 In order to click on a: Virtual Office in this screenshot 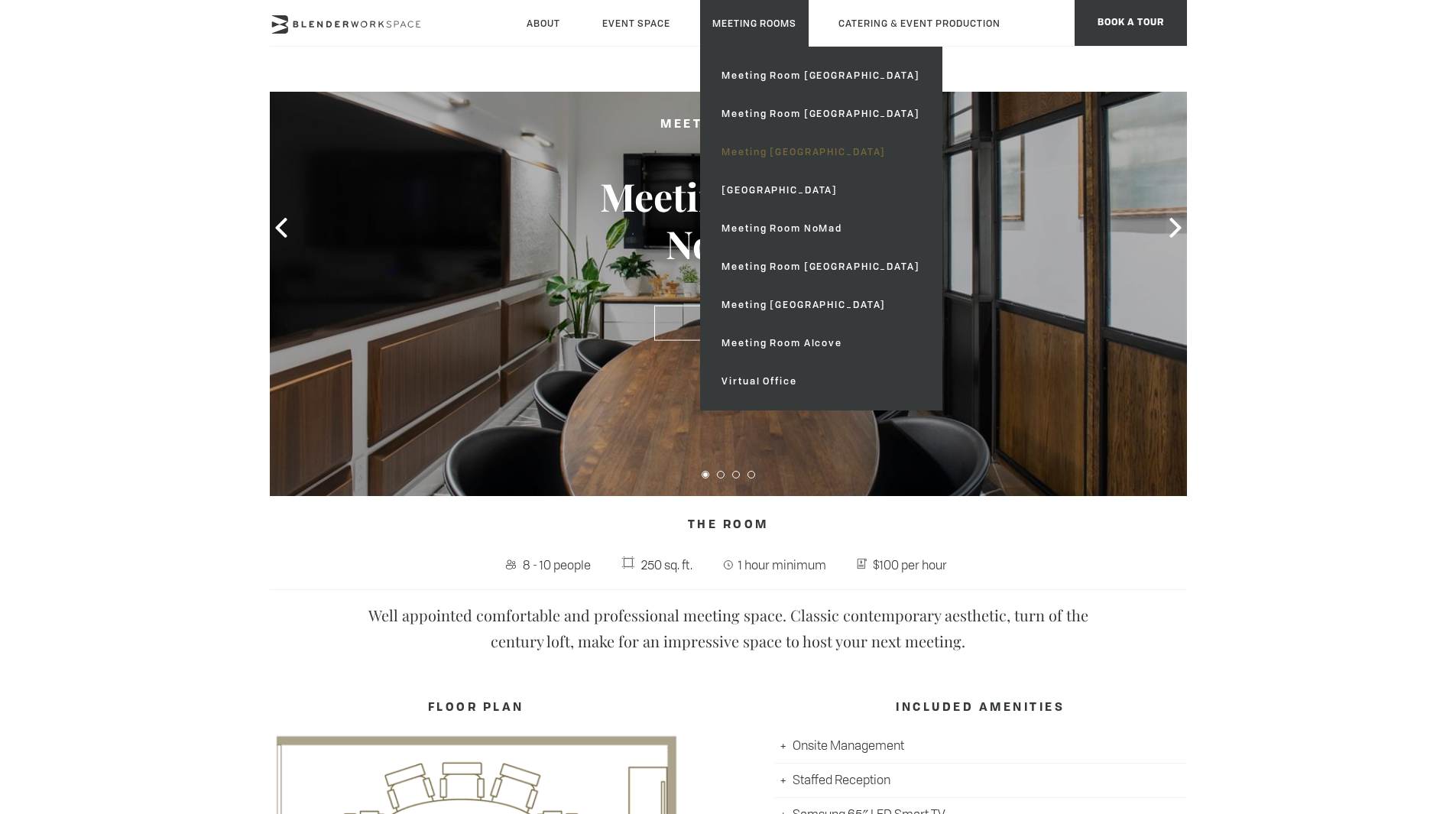, I will do `click(820, 381)`.